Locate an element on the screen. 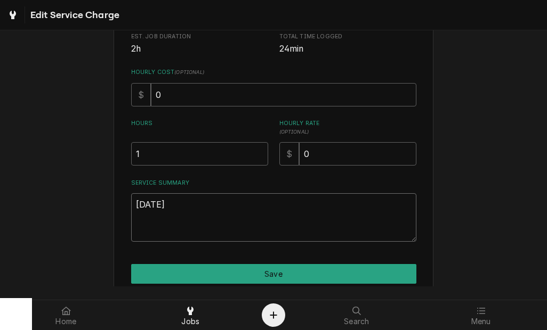  div: Button Group is located at coordinates (273, 288).